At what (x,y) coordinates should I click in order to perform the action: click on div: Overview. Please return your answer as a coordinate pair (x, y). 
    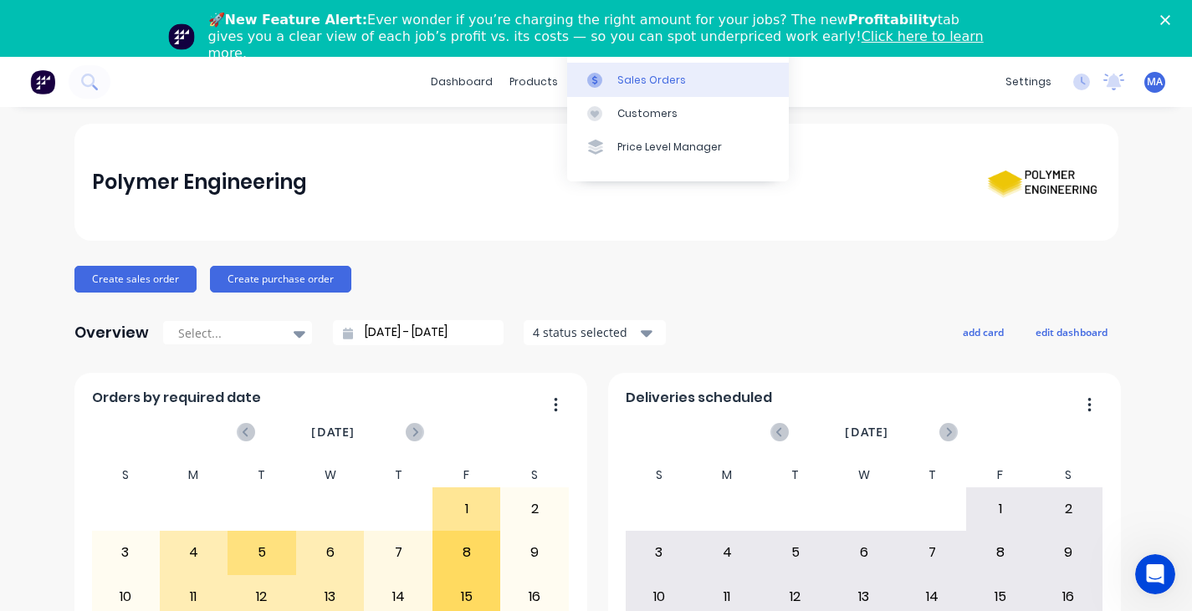
    Looking at the image, I should click on (111, 333).